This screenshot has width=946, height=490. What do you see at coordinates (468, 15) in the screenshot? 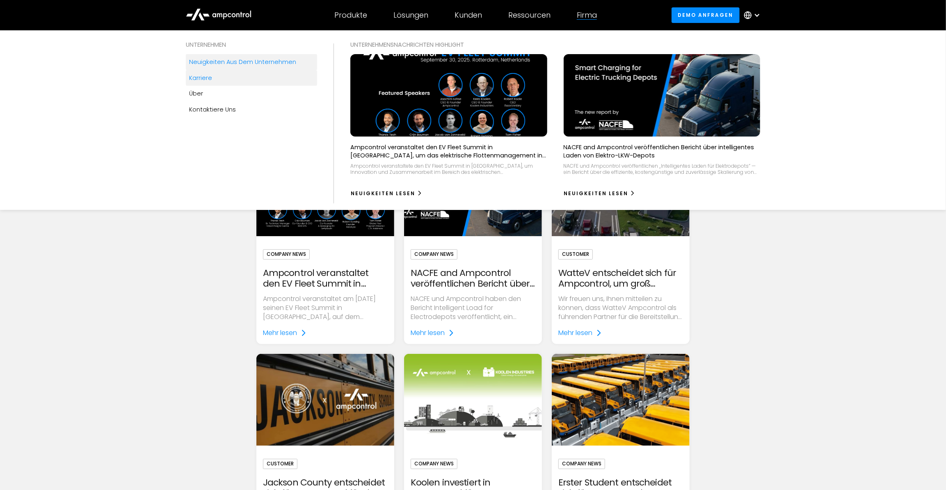
I see `div: Kunden` at bounding box center [468, 15].